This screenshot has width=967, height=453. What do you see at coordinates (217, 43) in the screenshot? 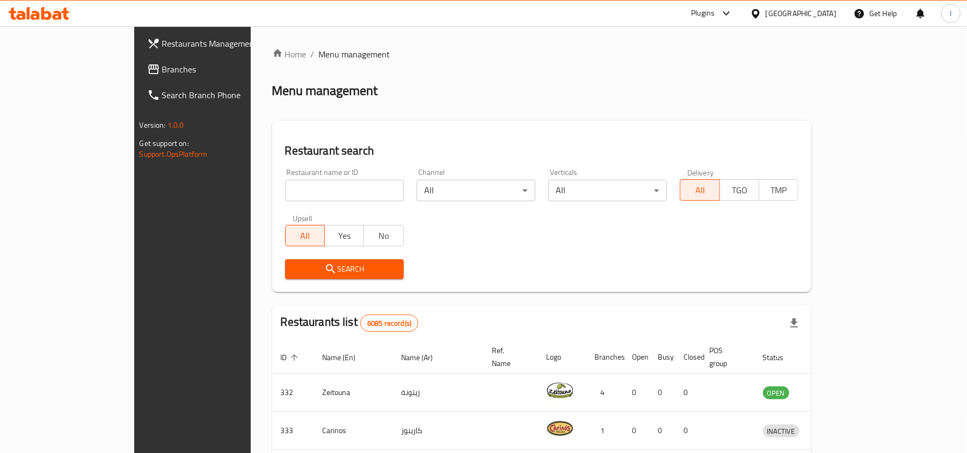
I see `a: Restaurants Management` at bounding box center [217, 43].